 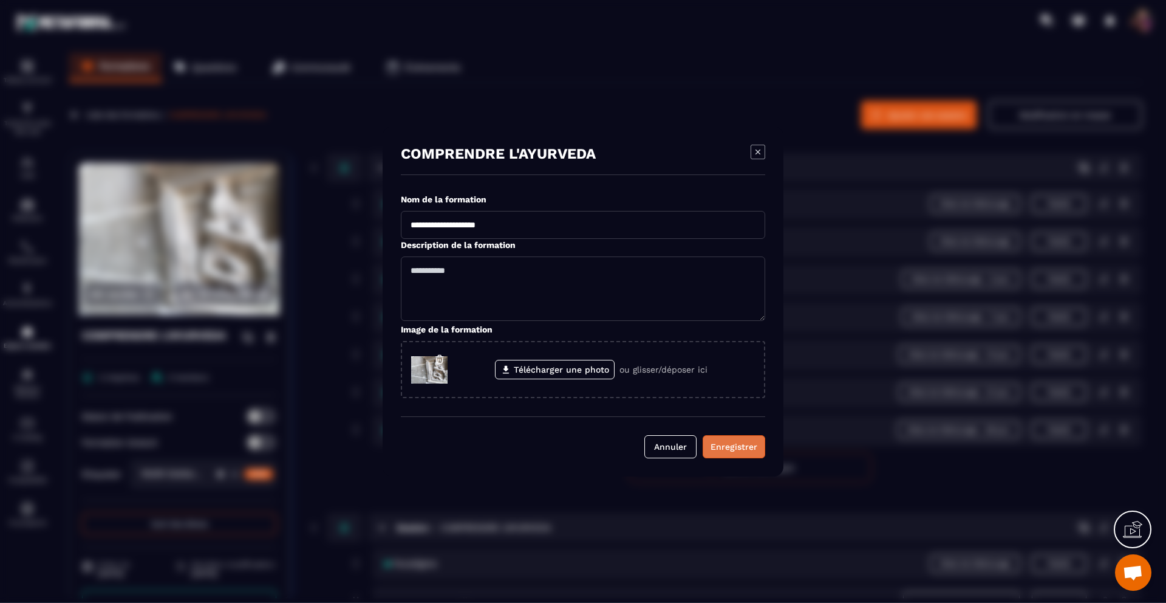 I want to click on p: ou glisser/déposer ici, so click(x=663, y=369).